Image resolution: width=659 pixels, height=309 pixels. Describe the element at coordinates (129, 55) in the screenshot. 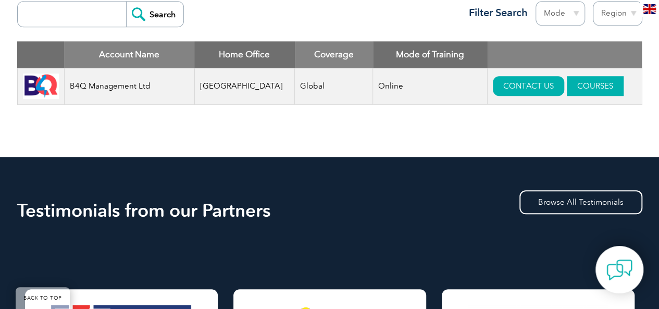

I see `th: Account Name: activate to sort column descending` at that location.